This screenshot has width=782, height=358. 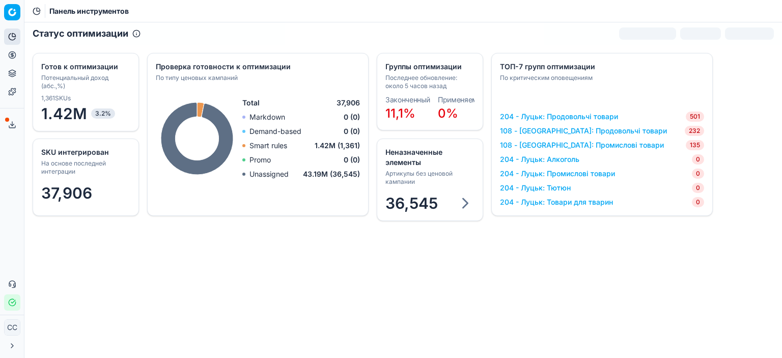 I want to click on font: 11,1%, so click(x=400, y=113).